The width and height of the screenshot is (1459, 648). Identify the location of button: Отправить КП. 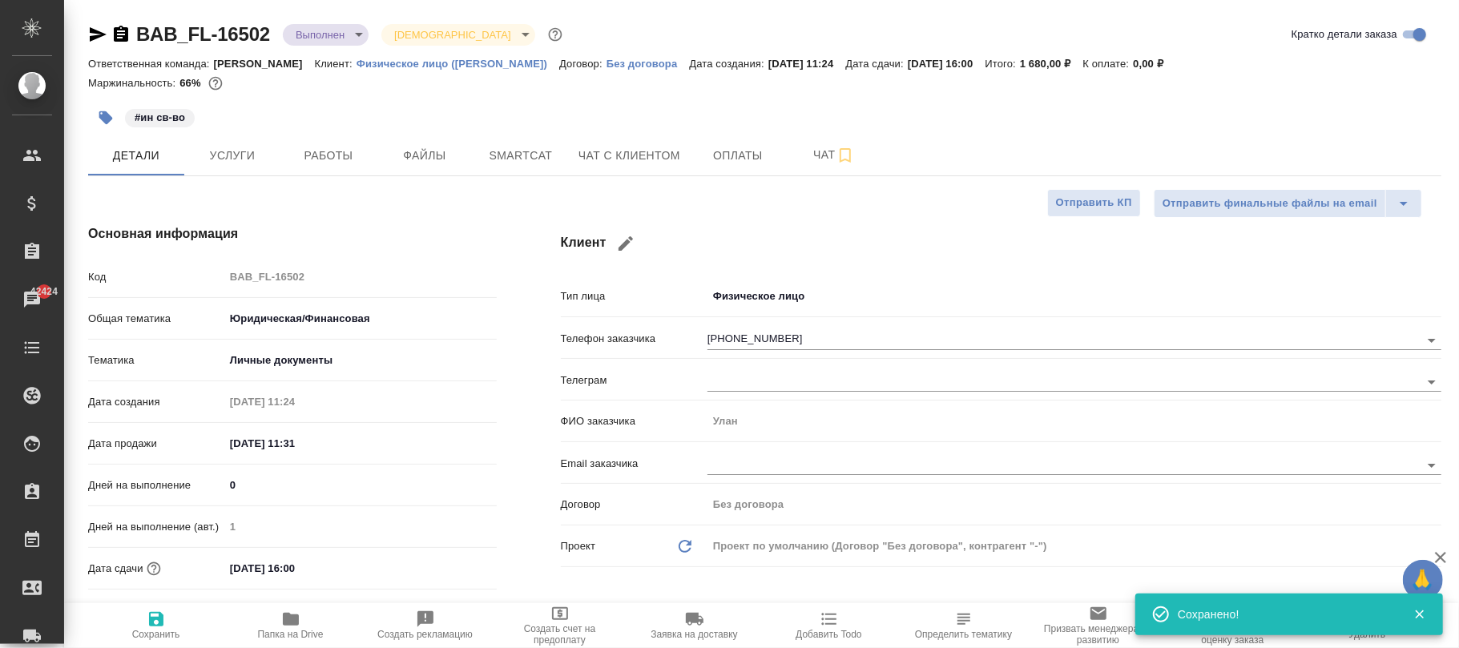
(1094, 203).